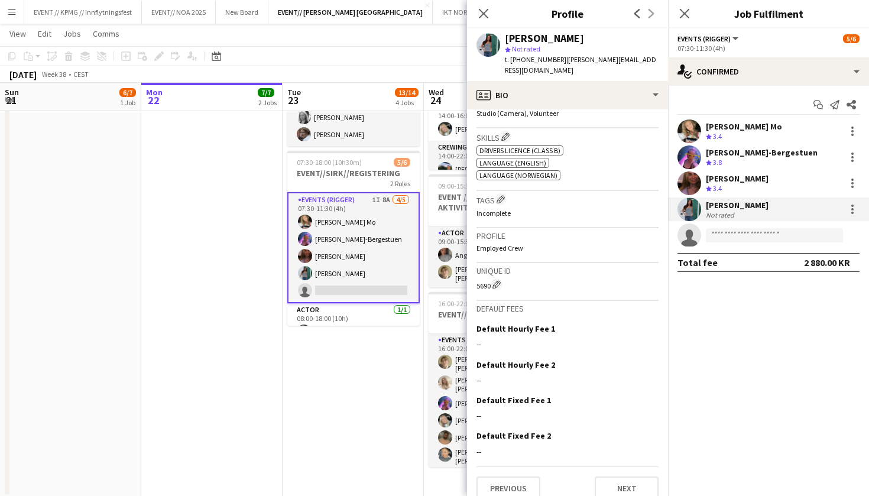  What do you see at coordinates (518, 175) in the screenshot?
I see `span: Language (Norwegian)` at bounding box center [518, 175].